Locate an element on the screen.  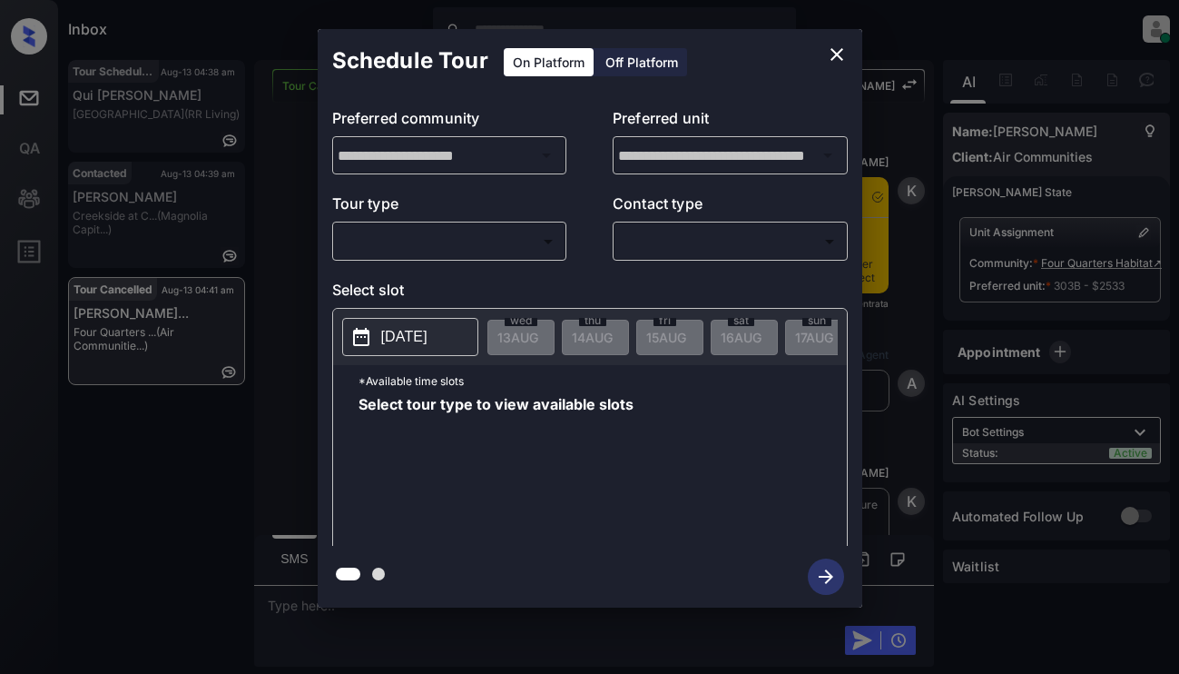
p: Preferred unit is located at coordinates (730, 122).